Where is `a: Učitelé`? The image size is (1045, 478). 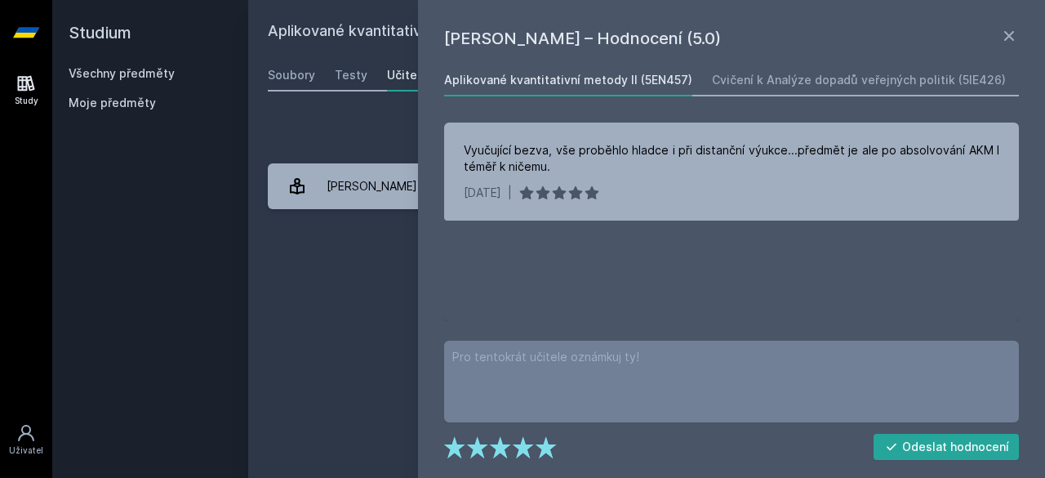 a: Učitelé is located at coordinates (408, 75).